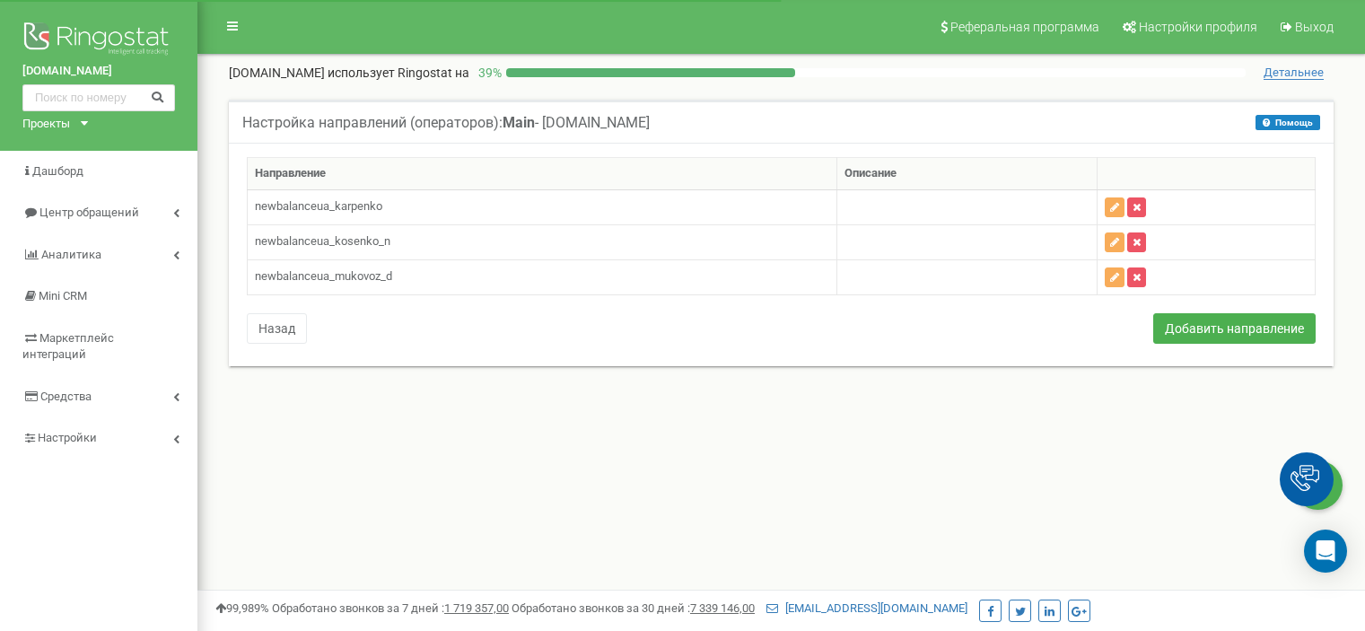 This screenshot has width=1365, height=631. What do you see at coordinates (476, 607) in the screenshot?
I see `u: 1 719 357,00` at bounding box center [476, 607].